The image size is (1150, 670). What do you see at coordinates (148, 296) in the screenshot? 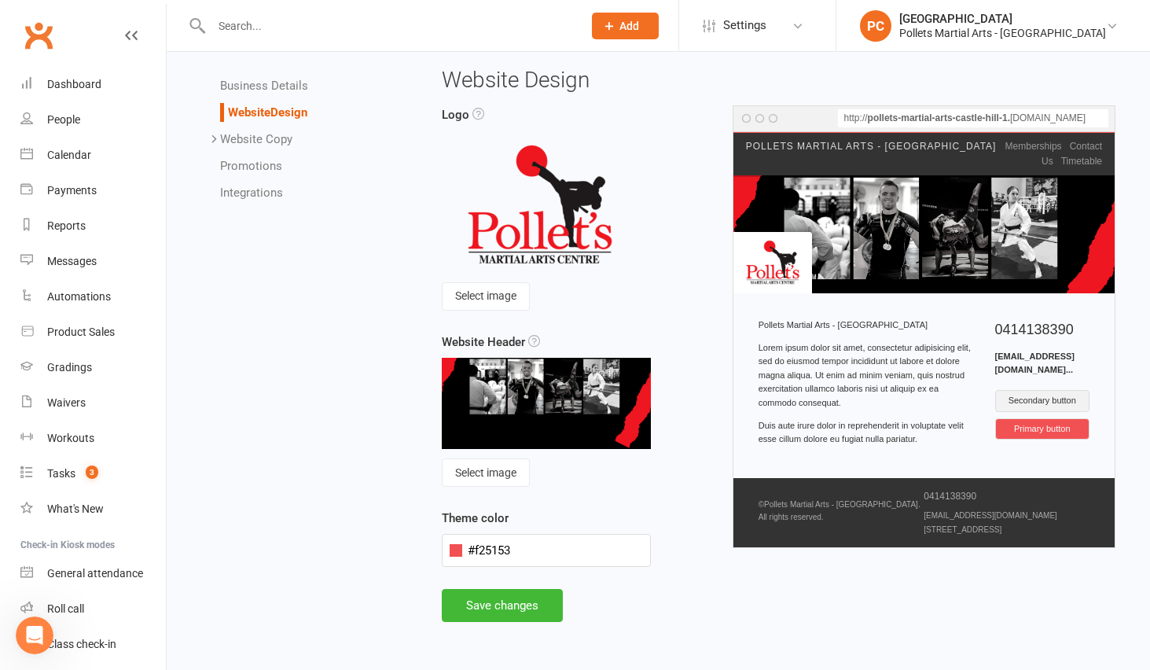
I see `div: Ask a question` at bounding box center [148, 296].